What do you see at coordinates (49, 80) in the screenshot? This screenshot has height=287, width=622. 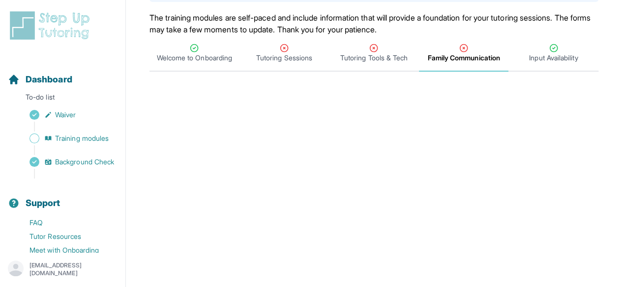 I see `span: Dashboard` at bounding box center [49, 80].